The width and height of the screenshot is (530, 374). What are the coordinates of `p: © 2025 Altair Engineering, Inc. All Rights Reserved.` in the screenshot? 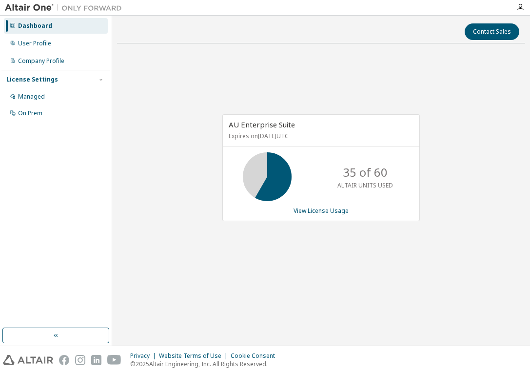 It's located at (205, 363).